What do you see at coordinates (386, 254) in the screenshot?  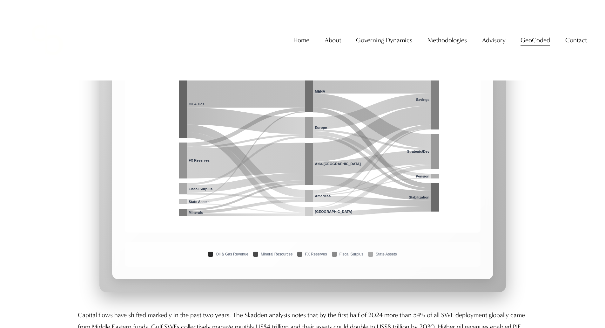 I see `span: State Assets` at bounding box center [386, 254].